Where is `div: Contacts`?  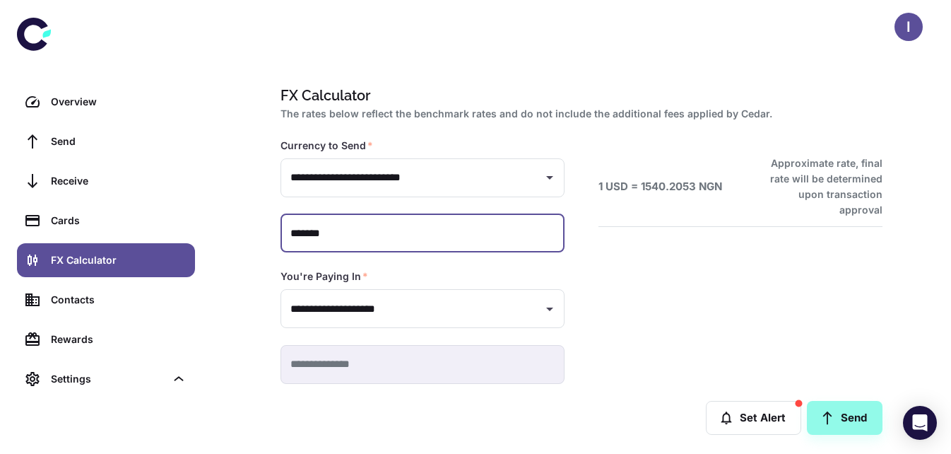
div: Contacts is located at coordinates (119, 300).